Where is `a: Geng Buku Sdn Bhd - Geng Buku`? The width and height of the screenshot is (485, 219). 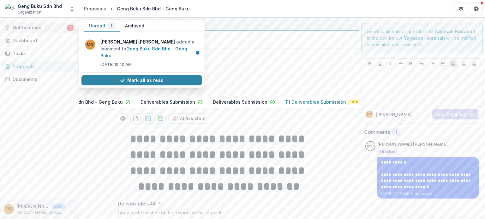 a: Geng Buku Sdn Bhd - Geng Buku is located at coordinates (144, 52).